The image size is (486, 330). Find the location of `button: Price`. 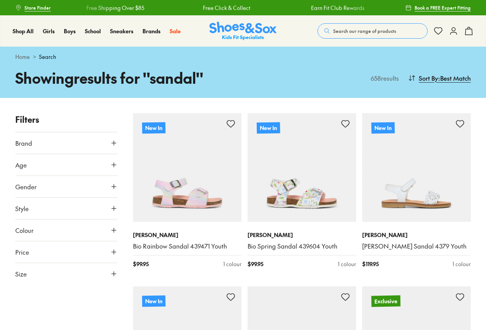

button: Price is located at coordinates (66, 252).